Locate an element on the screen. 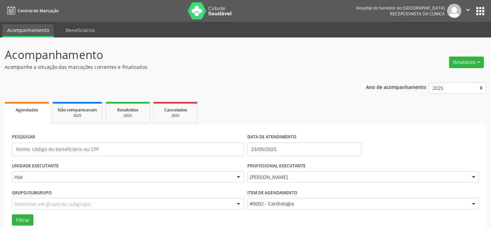  label: DATA DE ATENDIMENTO is located at coordinates (272, 137).